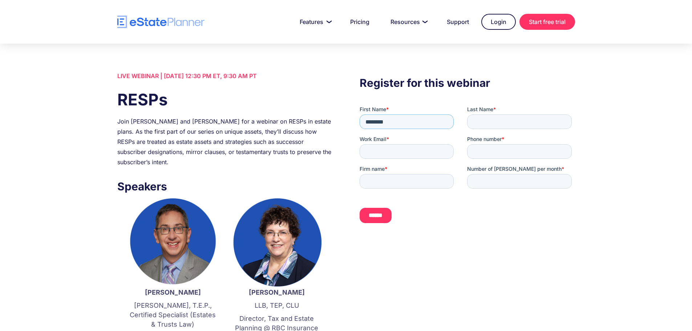  Describe the element at coordinates (314, 22) in the screenshot. I see `a: Features` at that location.